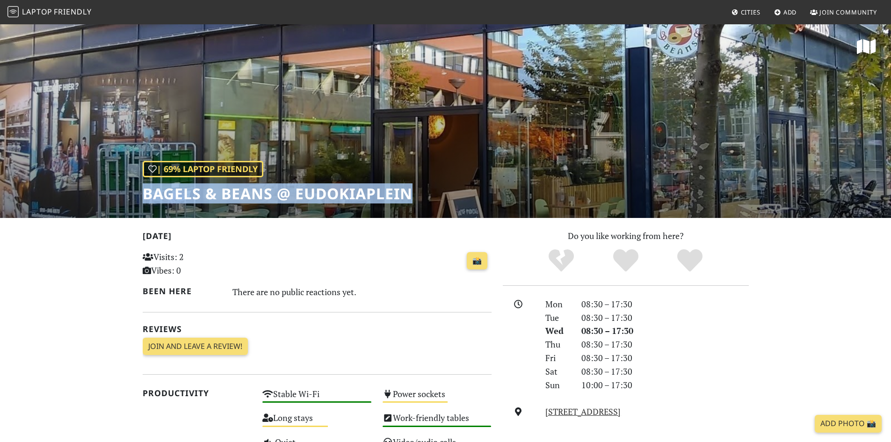 The image size is (891, 442). What do you see at coordinates (50, 12) in the screenshot?
I see `a: LaptopFriendly LaptopFriendly` at bounding box center [50, 12].